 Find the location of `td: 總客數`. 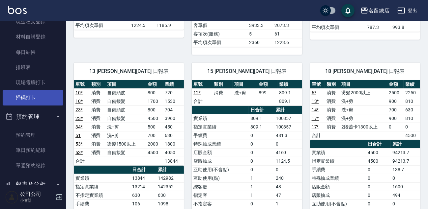

td: 總客數 is located at coordinates (220, 187).